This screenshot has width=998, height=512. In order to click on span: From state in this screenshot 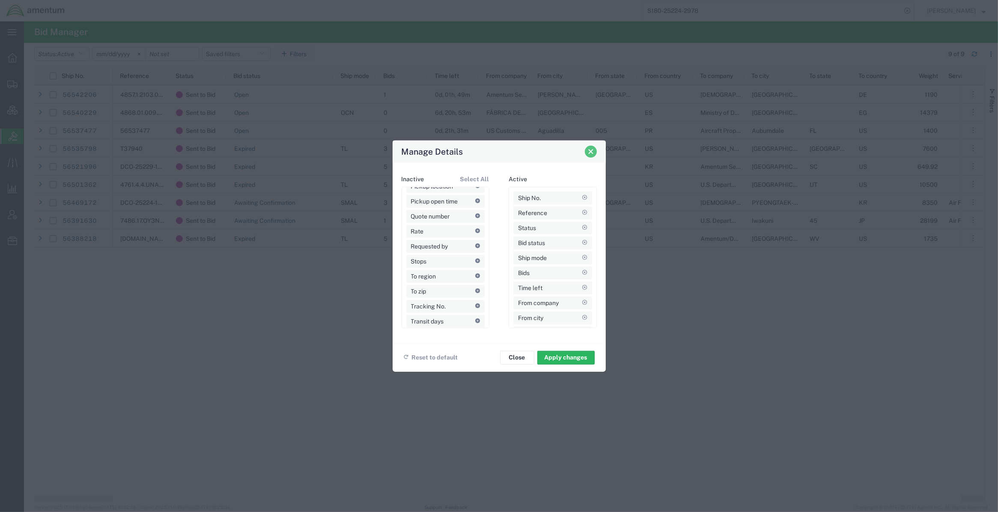, I will do `click(533, 332)`.